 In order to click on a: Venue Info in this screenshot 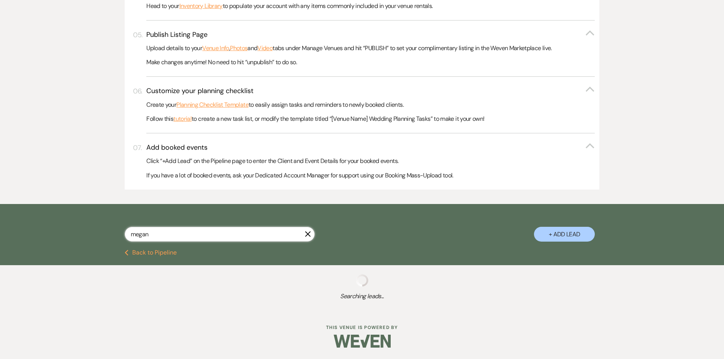, I will do `click(215, 48)`.